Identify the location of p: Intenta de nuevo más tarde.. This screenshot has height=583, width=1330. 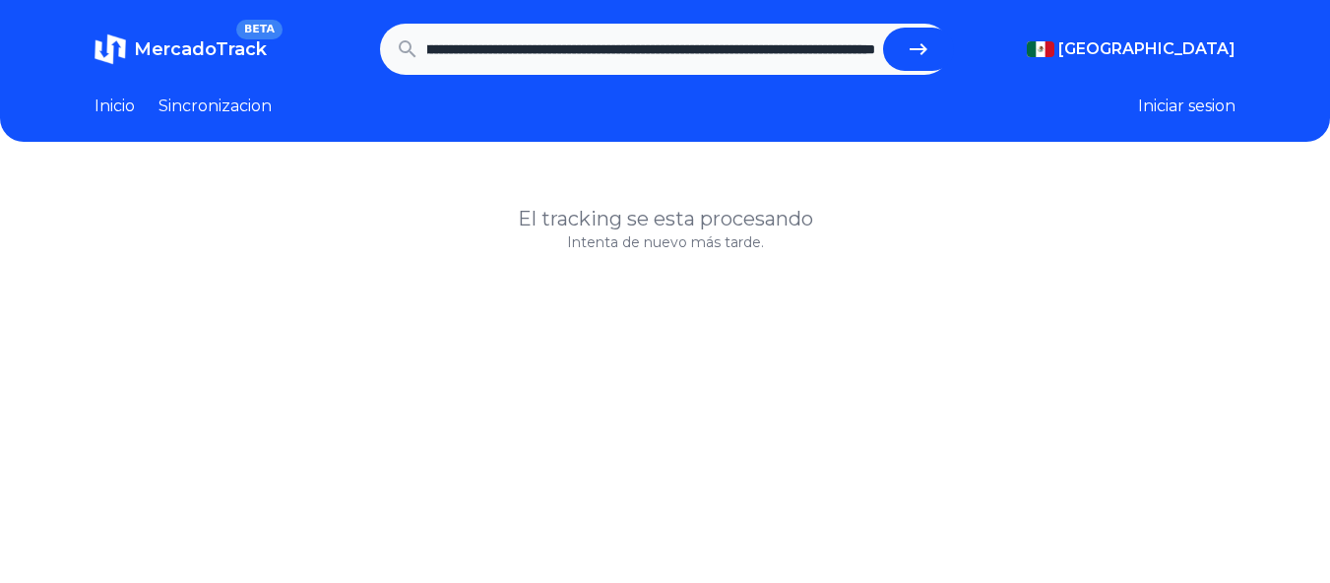
(665, 242).